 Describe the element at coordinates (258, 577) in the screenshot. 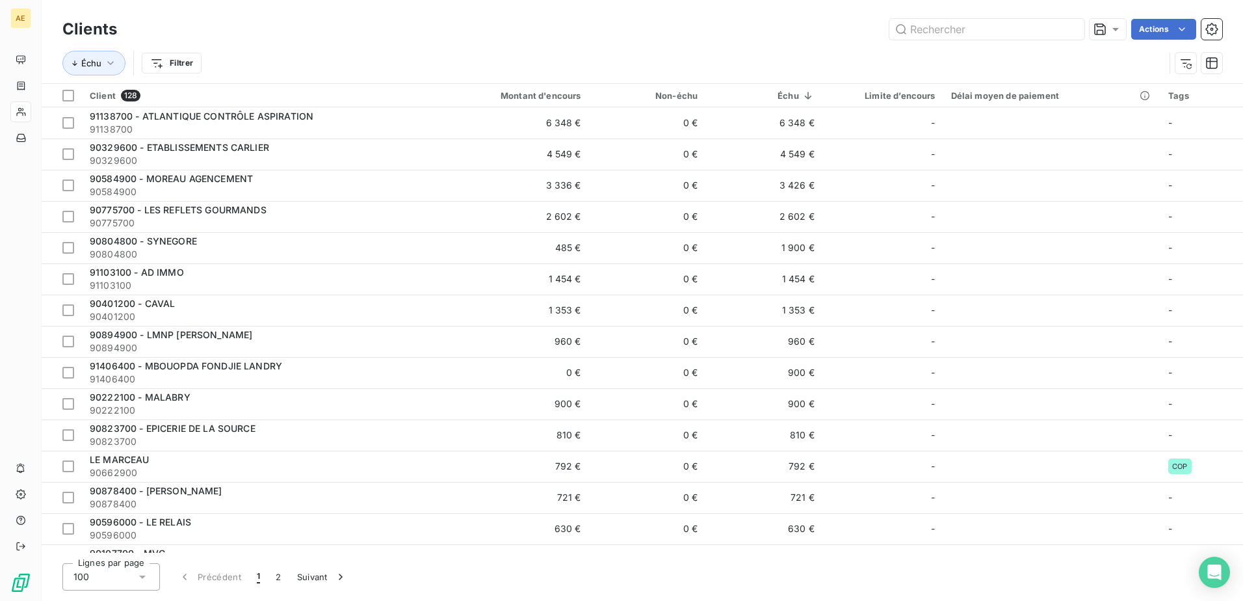

I see `span: 1` at that location.